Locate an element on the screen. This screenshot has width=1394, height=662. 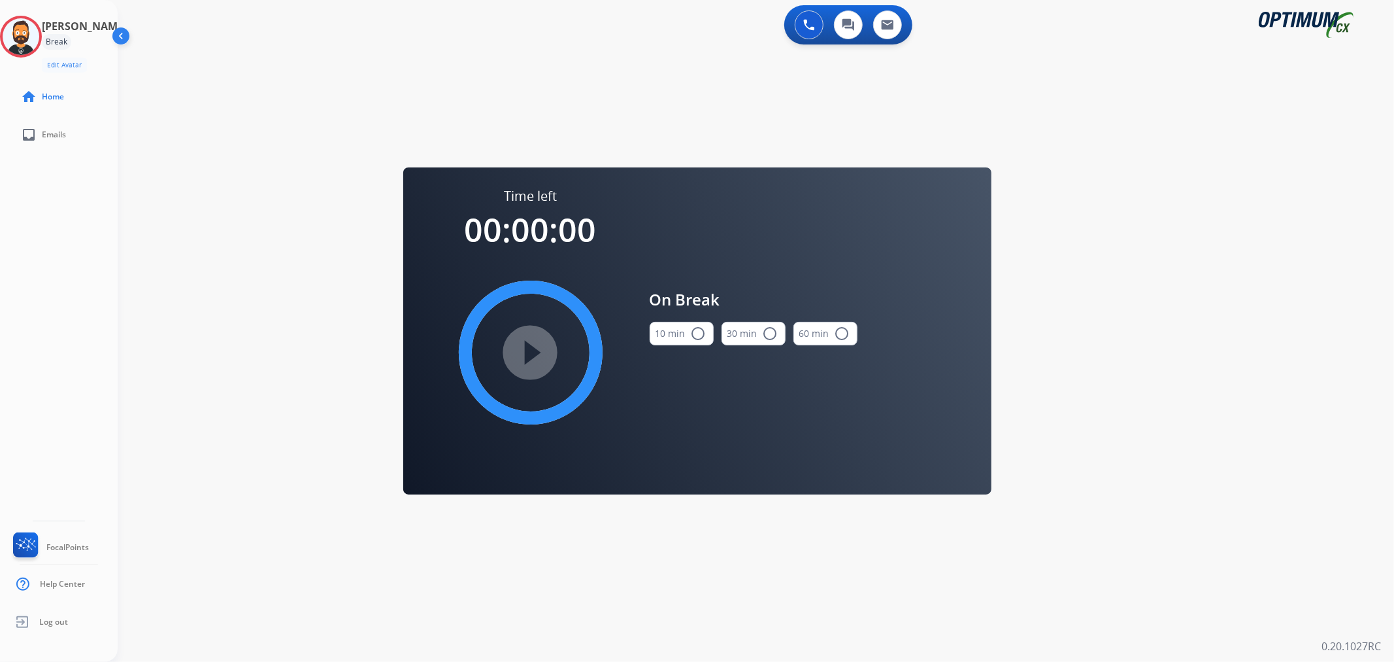
img: avatar is located at coordinates (21, 37).